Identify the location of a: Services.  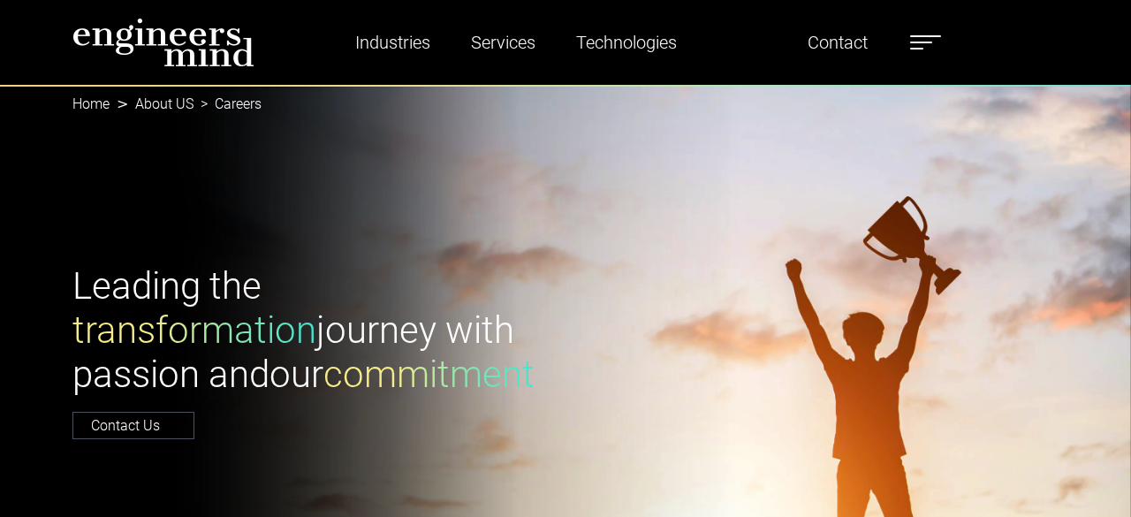
(503, 42).